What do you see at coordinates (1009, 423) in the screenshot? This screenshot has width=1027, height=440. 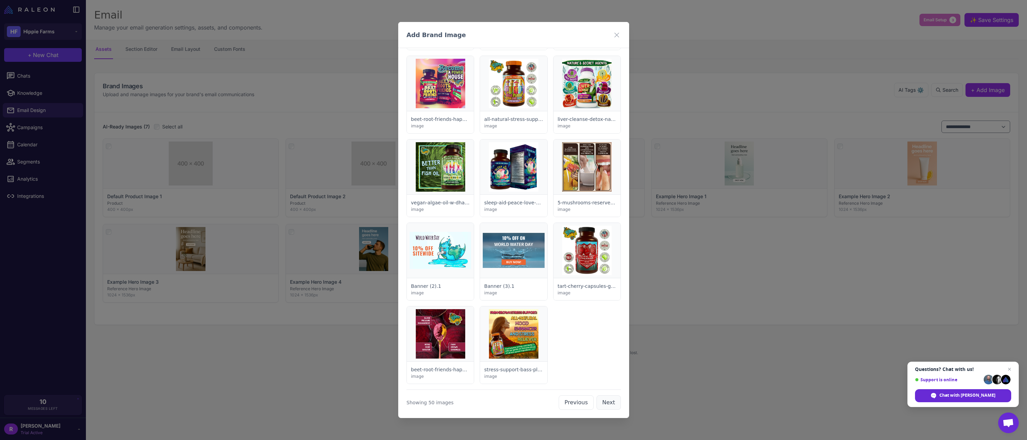 I see `div: Open chat` at bounding box center [1009, 423].